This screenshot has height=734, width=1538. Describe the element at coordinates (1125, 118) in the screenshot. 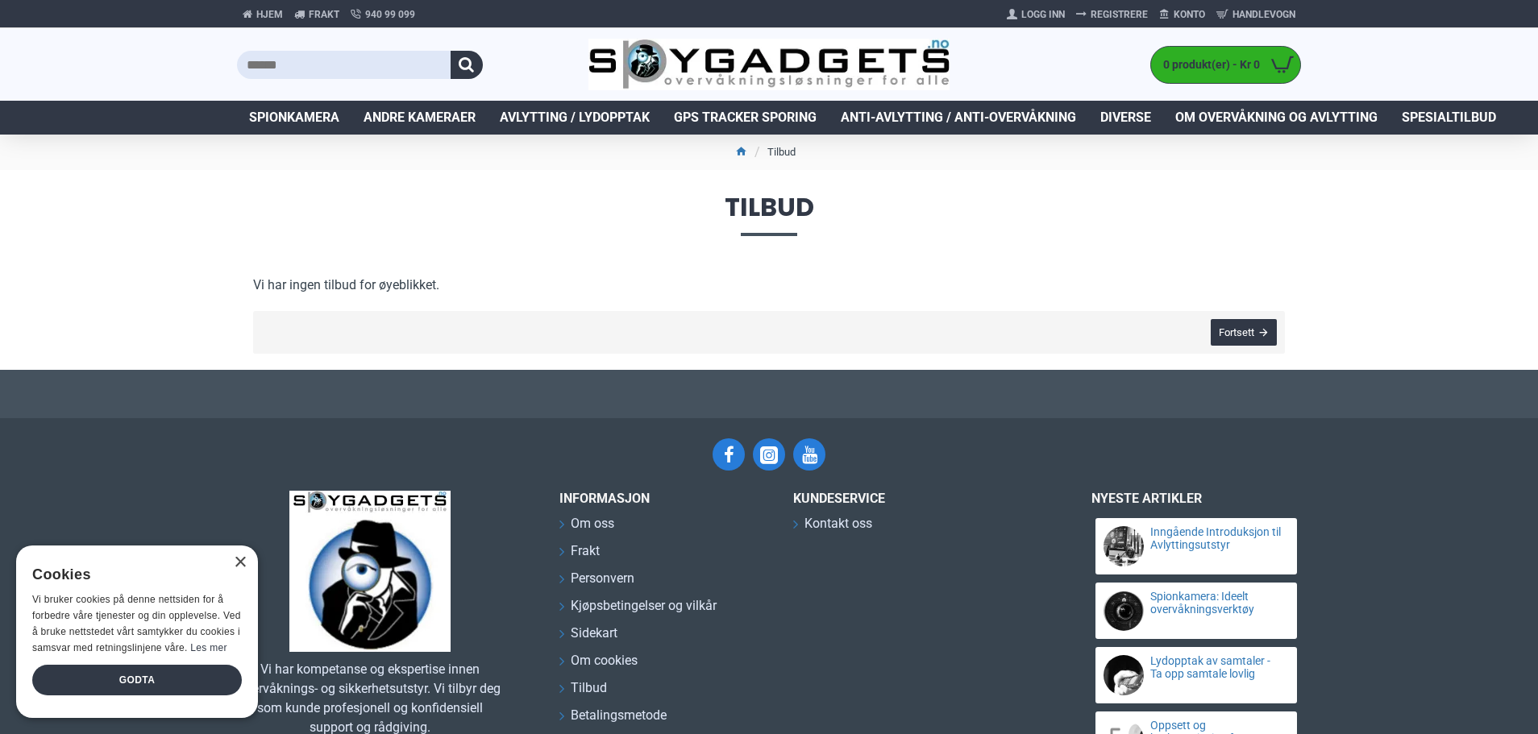

I see `span: Diverse` at that location.